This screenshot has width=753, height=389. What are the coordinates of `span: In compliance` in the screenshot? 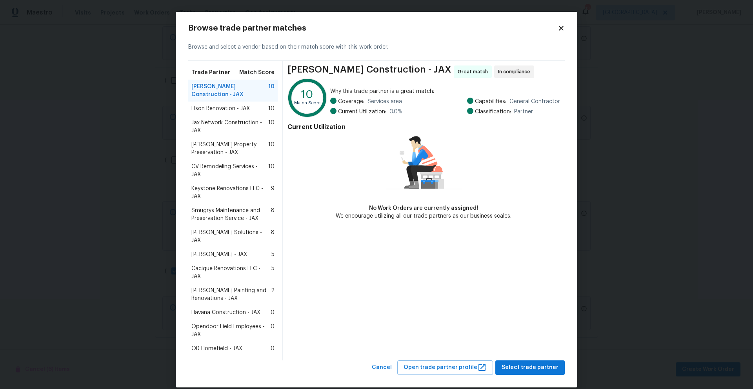 It's located at (515, 72).